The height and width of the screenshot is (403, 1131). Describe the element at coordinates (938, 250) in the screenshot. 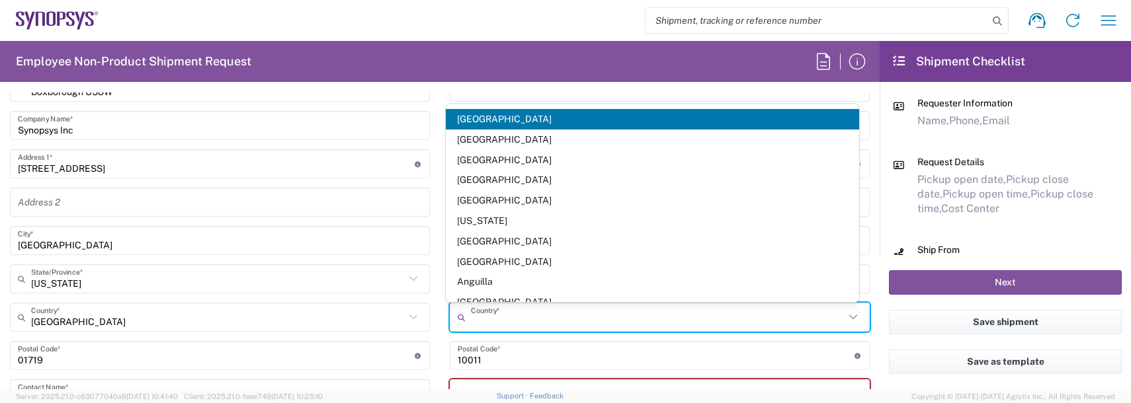

I see `span: Ship From` at that location.